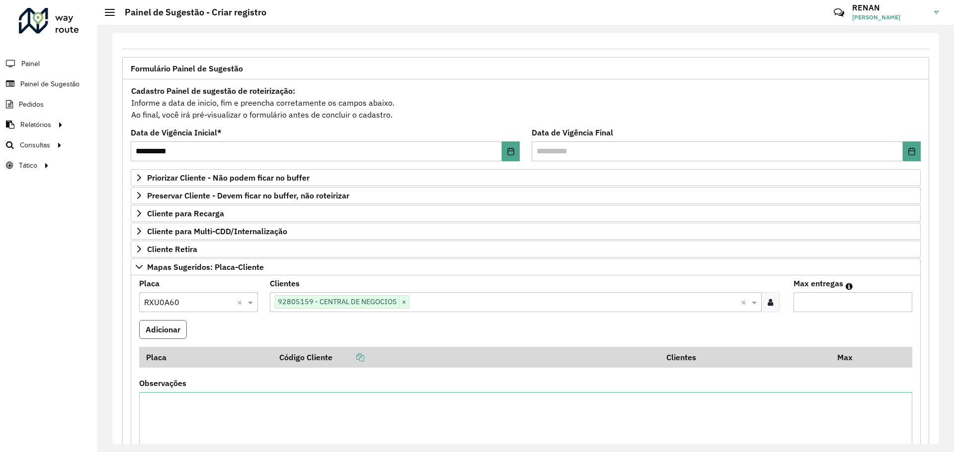  What do you see at coordinates (838, 12) in the screenshot?
I see `a: Contato Rápido` at bounding box center [838, 12].